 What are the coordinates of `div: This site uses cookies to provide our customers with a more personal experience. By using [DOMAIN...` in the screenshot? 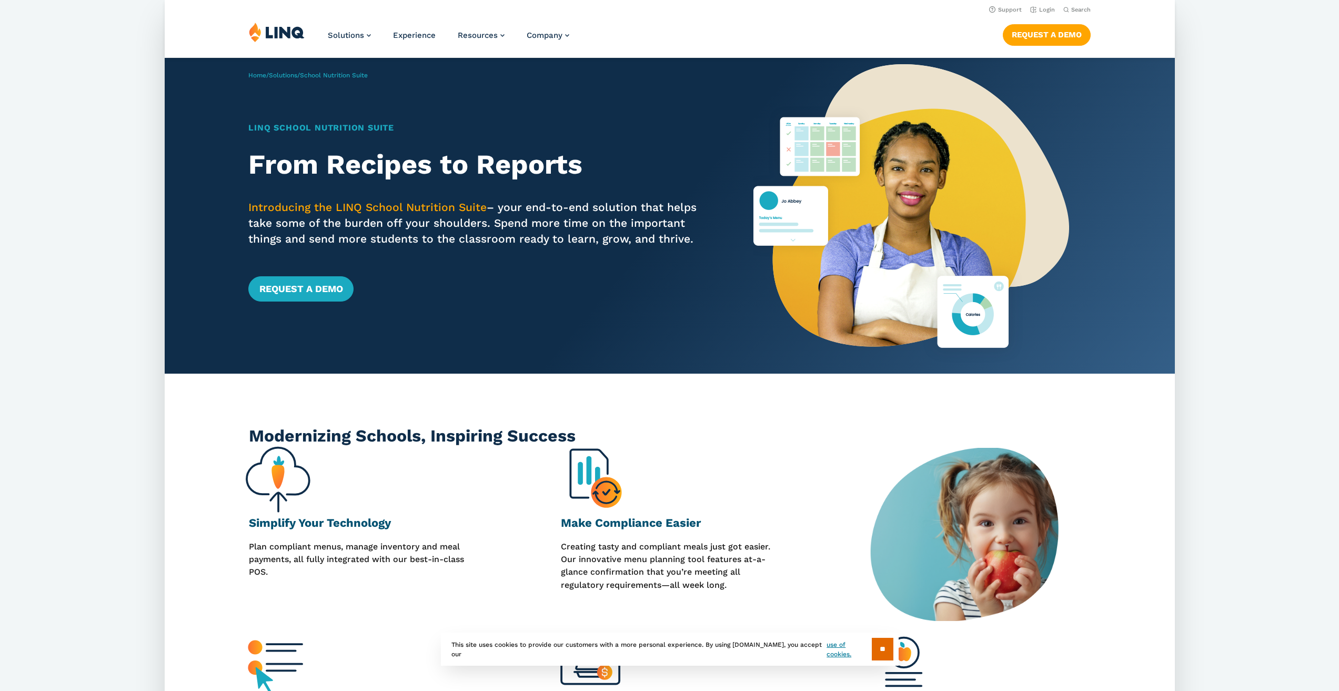 It's located at (670, 649).